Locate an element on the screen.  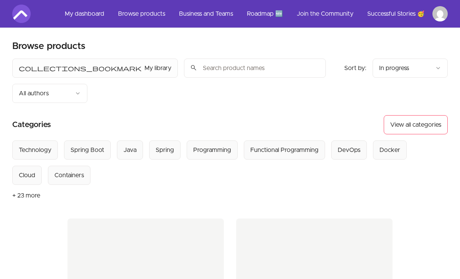
div: DevOps is located at coordinates (349, 150).